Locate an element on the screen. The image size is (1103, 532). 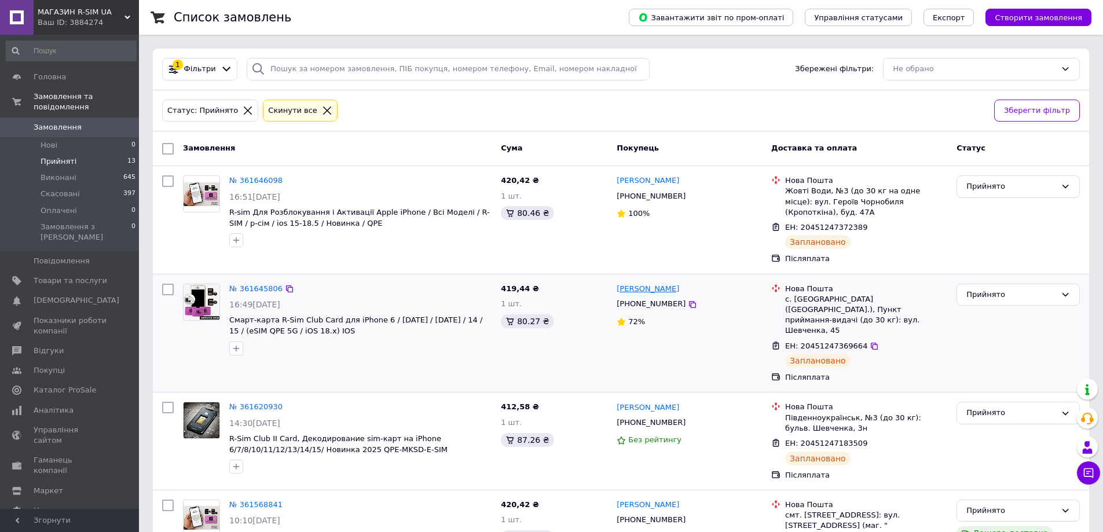
span: Управління статусами is located at coordinates (858, 17).